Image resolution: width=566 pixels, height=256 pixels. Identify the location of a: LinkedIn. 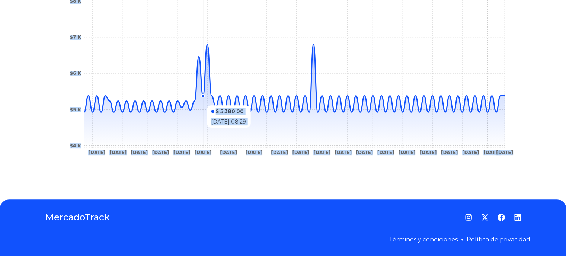
(518, 217).